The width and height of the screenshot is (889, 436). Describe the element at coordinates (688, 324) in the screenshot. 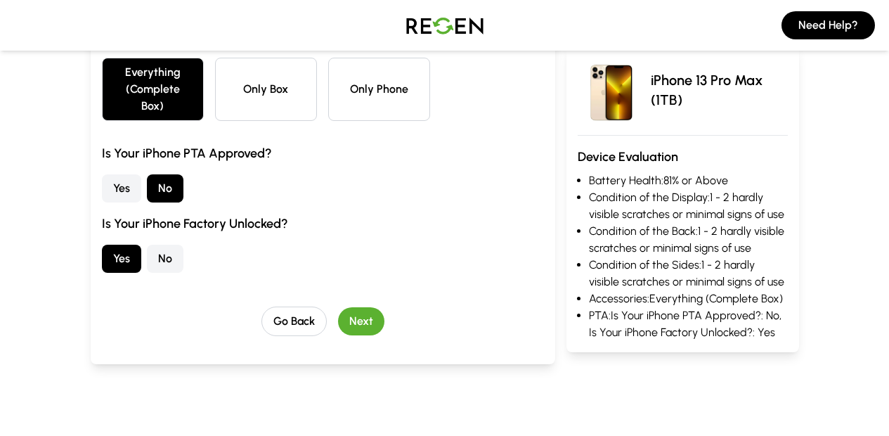

I see `li: PTA: Is Your iPhone PTA Approved?: No, Is Your iPhone Factory Unlocked?: Yes` at that location.